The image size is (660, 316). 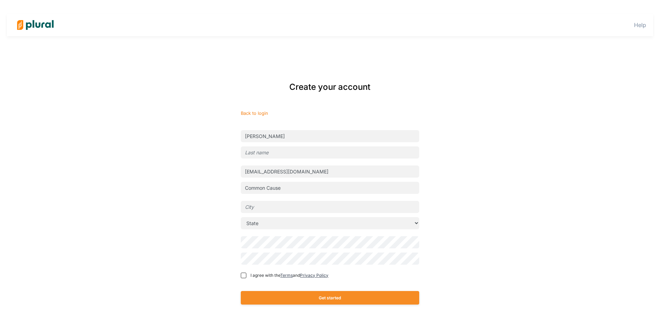 I want to click on button: Get started, so click(x=330, y=297).